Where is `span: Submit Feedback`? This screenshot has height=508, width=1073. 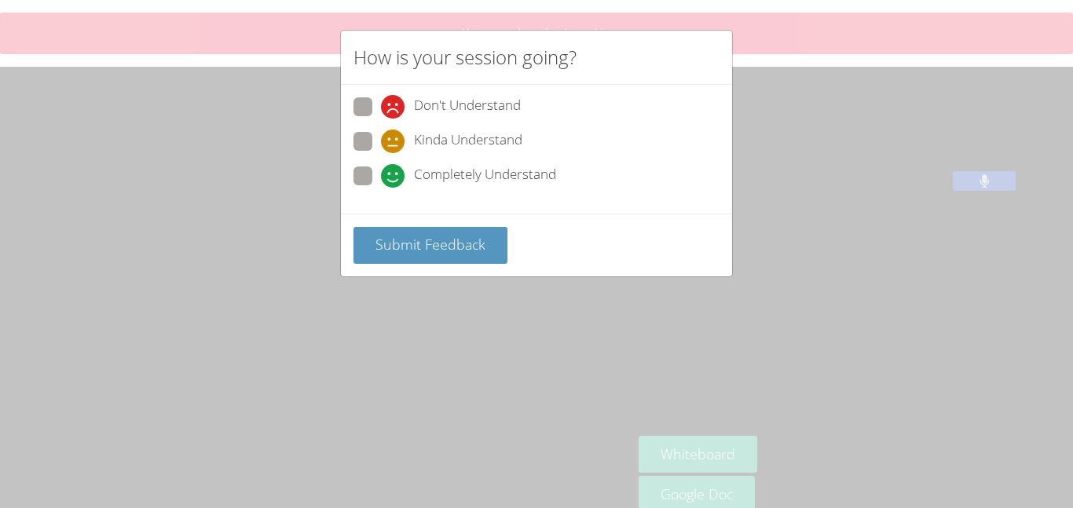 span: Submit Feedback is located at coordinates (431, 244).